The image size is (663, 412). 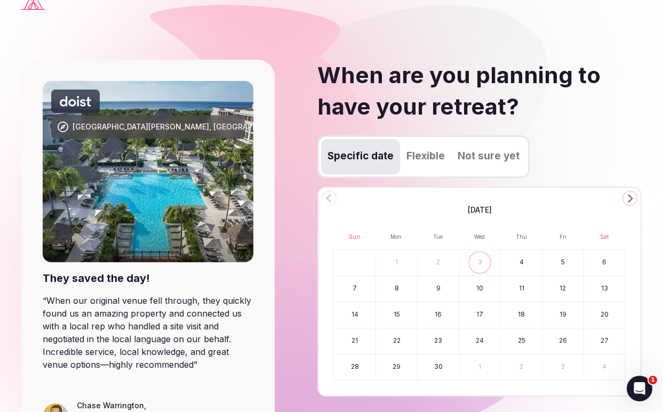 I want to click on button: Wednesday, September 24th, 2025, so click(x=479, y=341).